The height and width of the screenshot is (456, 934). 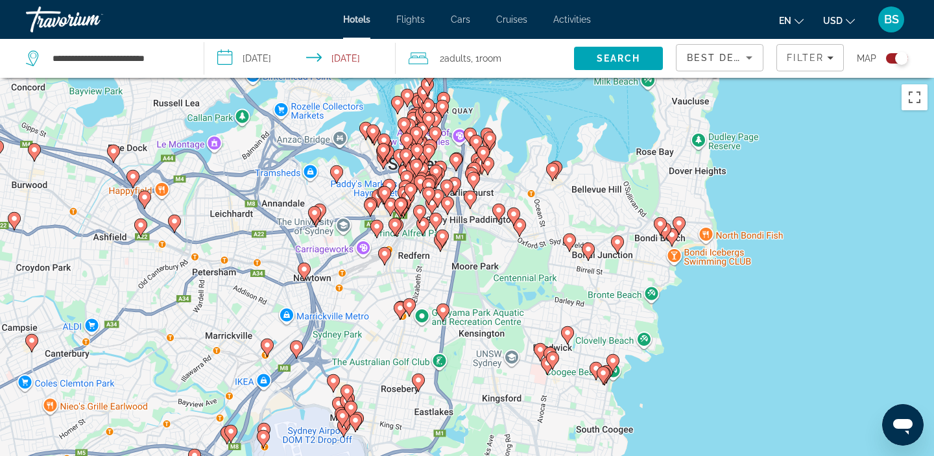 I want to click on span: Hotels, so click(x=357, y=19).